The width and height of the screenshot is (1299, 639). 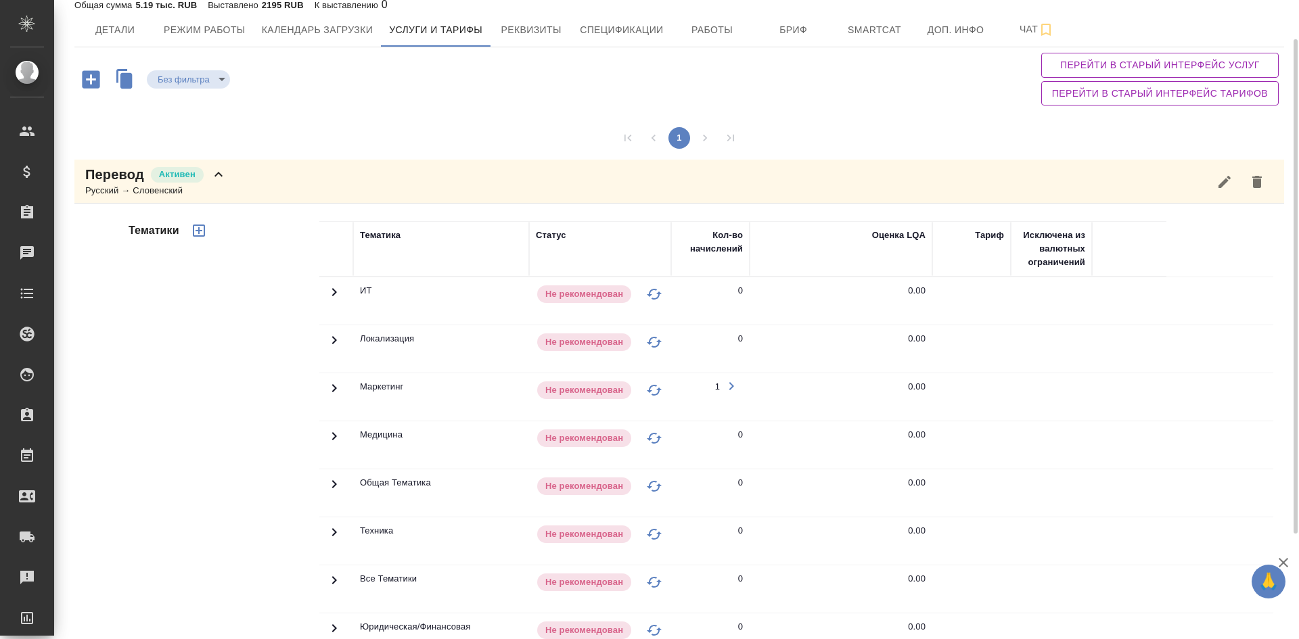 I want to click on td: ИТ, so click(x=441, y=301).